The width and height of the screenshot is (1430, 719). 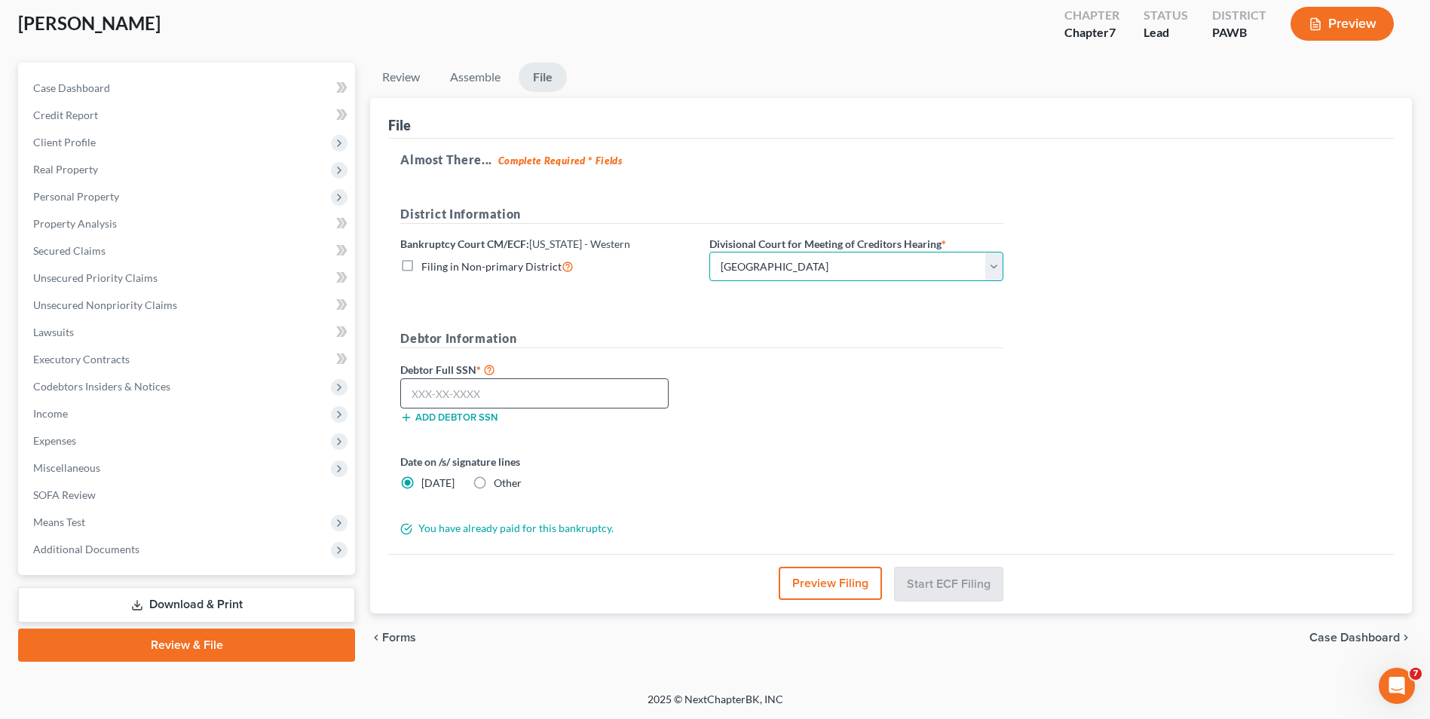 What do you see at coordinates (188, 88) in the screenshot?
I see `a: Case Dashboard` at bounding box center [188, 88].